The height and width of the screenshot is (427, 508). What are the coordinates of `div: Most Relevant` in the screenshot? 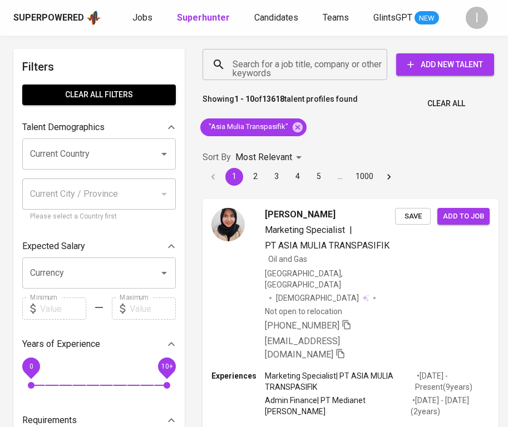 It's located at (270, 157).